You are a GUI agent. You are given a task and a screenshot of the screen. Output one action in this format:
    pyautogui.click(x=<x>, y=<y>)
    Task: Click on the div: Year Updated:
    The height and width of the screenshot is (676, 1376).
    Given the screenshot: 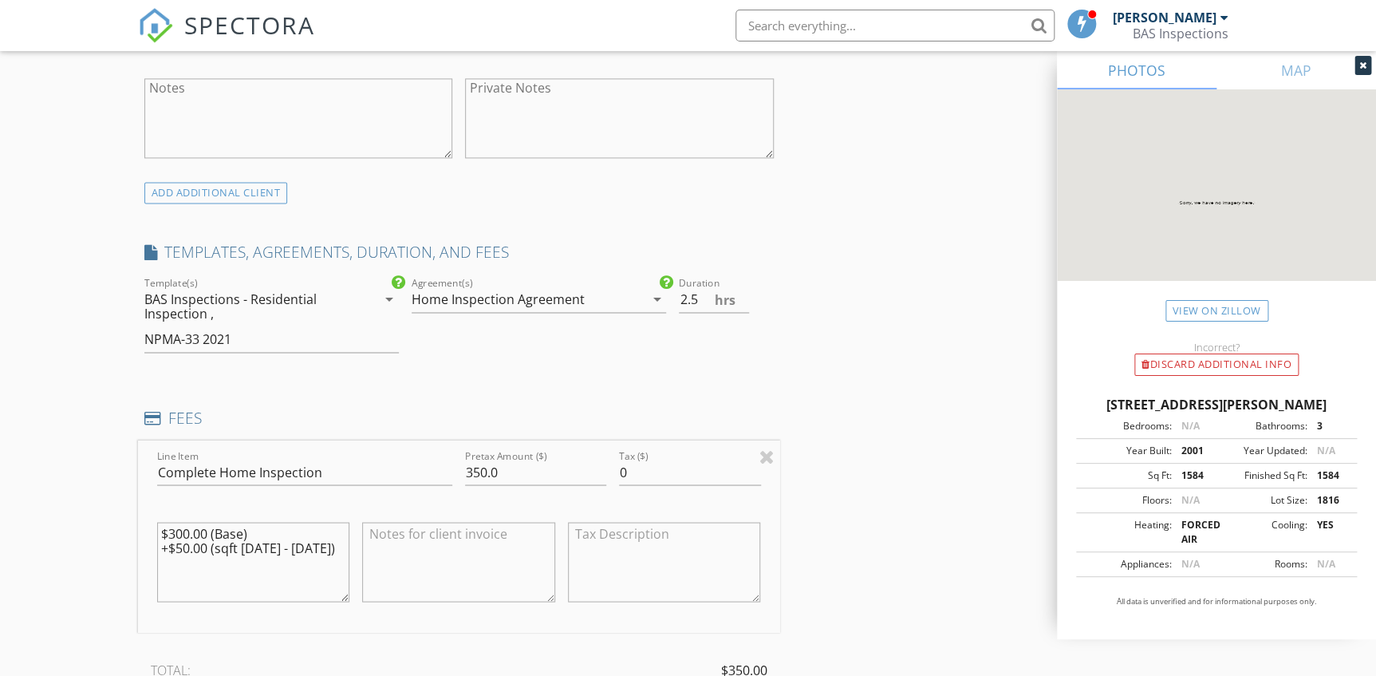 What is the action you would take?
    pyautogui.click(x=1261, y=451)
    